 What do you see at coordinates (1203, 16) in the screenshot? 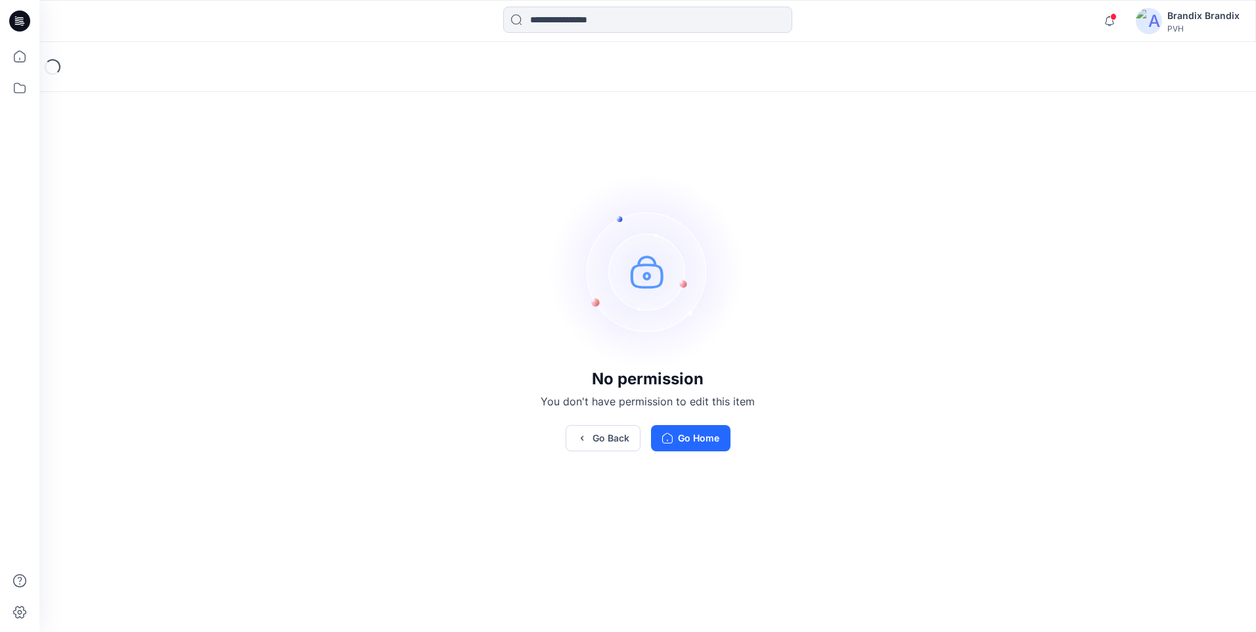
I see `div: Brandix Brandix` at bounding box center [1203, 16].